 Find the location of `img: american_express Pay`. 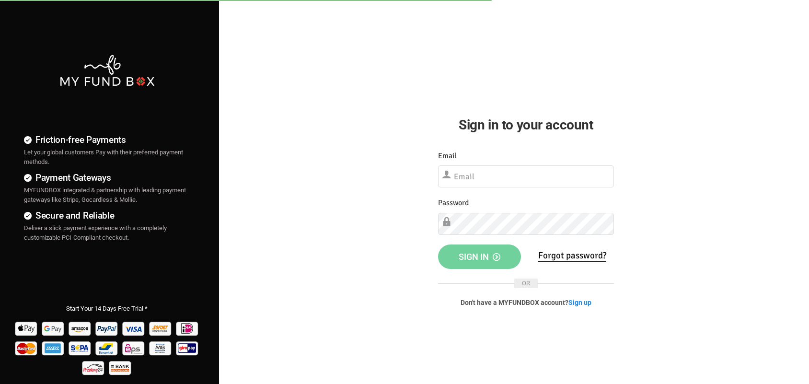

img: american_express Pay is located at coordinates (53, 347).